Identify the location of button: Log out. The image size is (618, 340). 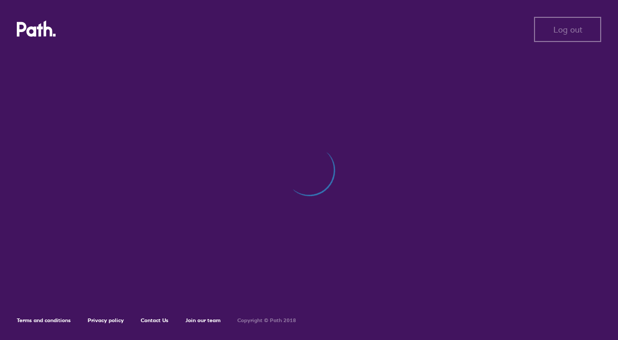
(567, 29).